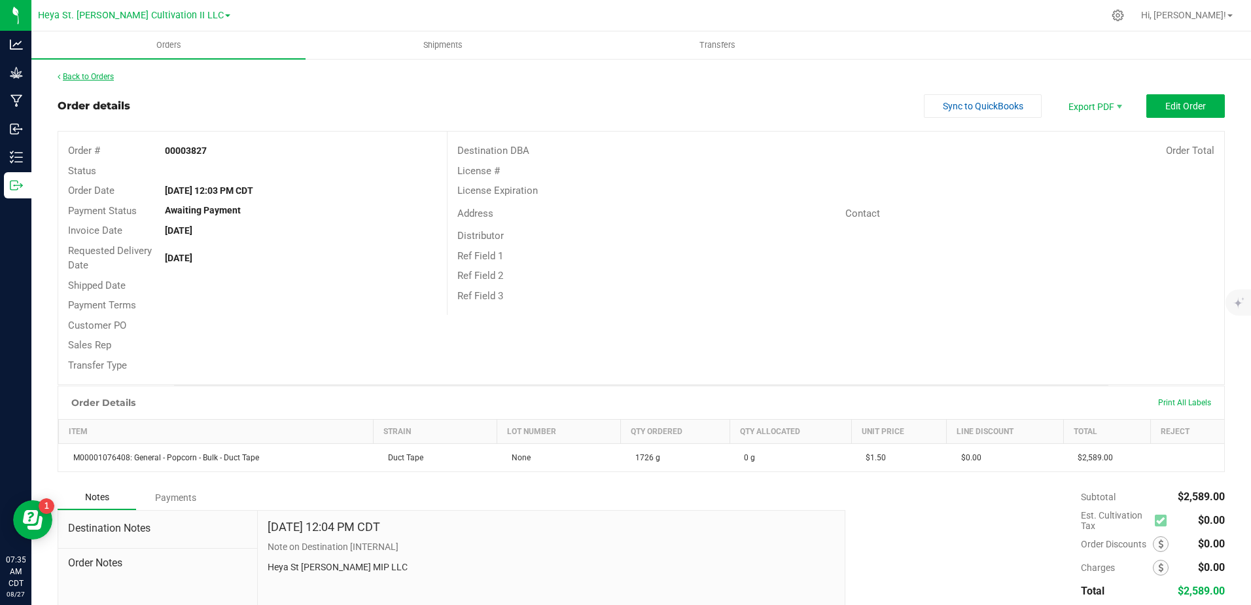  What do you see at coordinates (645, 457) in the screenshot?
I see `span: 1726 g` at bounding box center [645, 457].